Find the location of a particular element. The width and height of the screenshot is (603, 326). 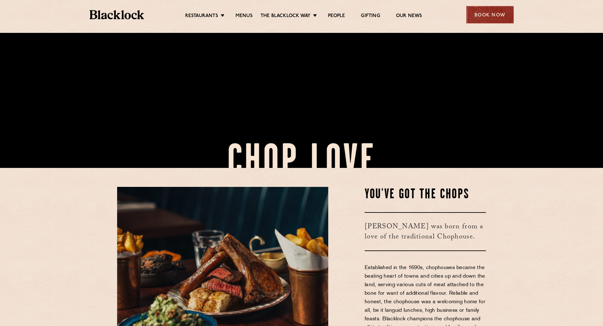

a: The Blacklock Way is located at coordinates (286, 16).